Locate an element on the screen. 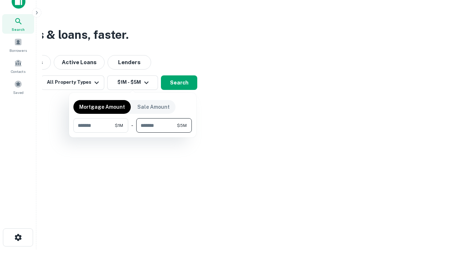 The height and width of the screenshot is (261, 465). div: Chat Widget is located at coordinates (447, 198).